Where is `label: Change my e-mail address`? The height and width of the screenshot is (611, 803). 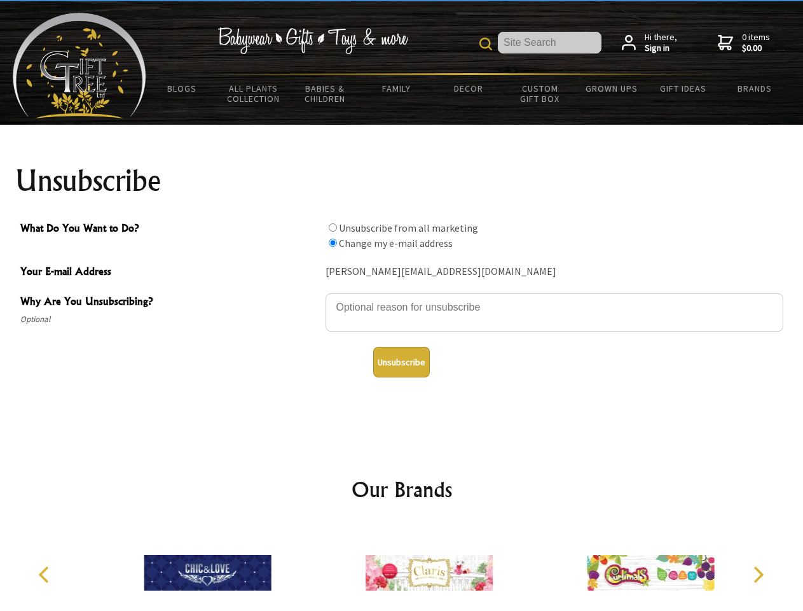
label: Change my e-mail address is located at coordinates (396, 243).